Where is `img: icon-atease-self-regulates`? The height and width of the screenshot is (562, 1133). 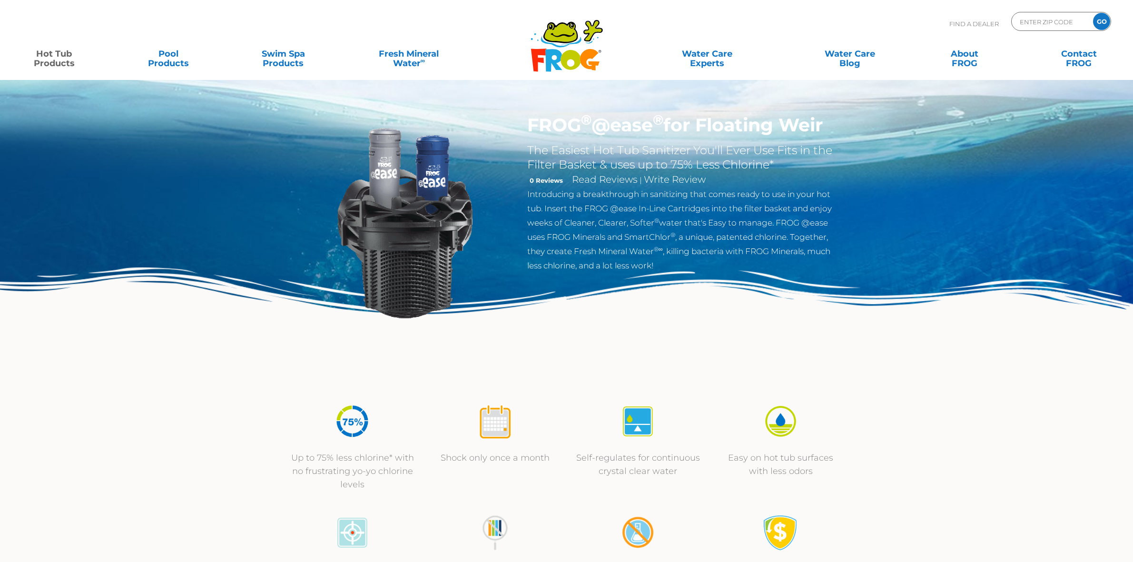 img: icon-atease-self-regulates is located at coordinates (638, 421).